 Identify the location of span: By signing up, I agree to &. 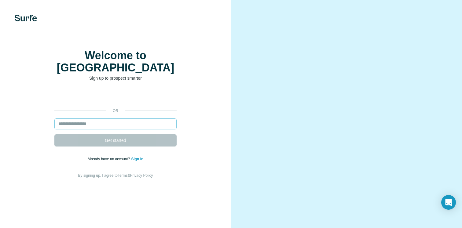
(116, 176).